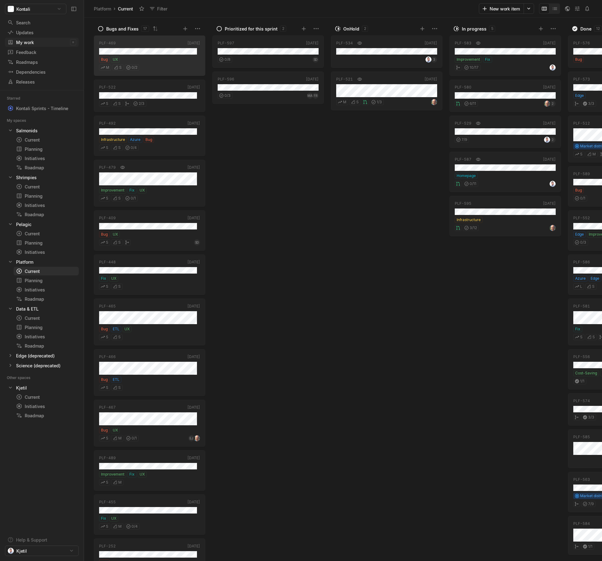 This screenshot has width=602, height=561. What do you see at coordinates (474, 68) in the screenshot?
I see `span: 10 / 17` at bounding box center [474, 68].